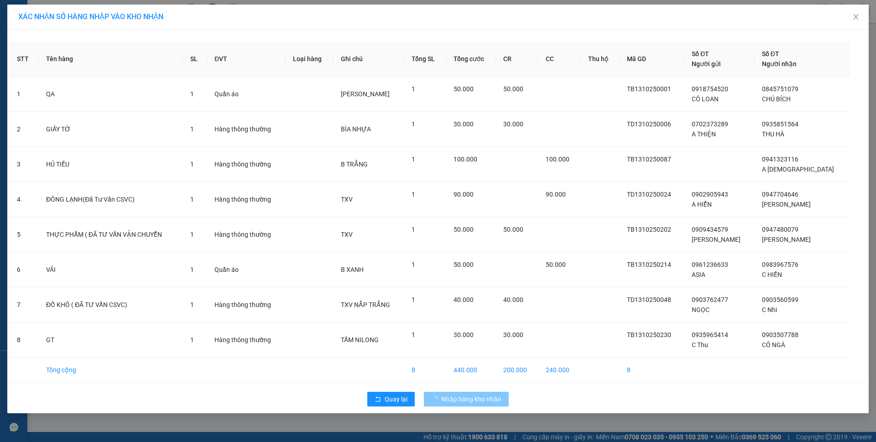  I want to click on th: CR, so click(517, 59).